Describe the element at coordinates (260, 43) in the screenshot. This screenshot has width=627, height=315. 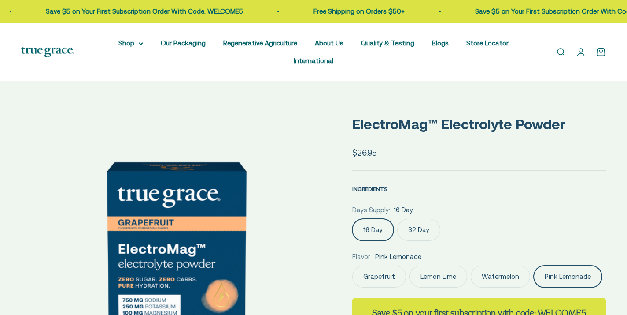
I see `a: Regenerative Agriculture` at that location.